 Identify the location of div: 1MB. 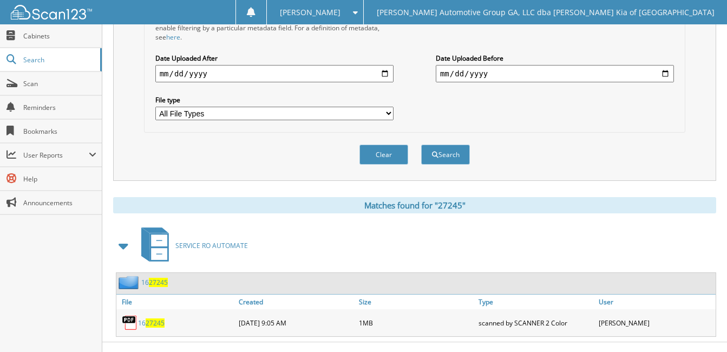
(416, 323).